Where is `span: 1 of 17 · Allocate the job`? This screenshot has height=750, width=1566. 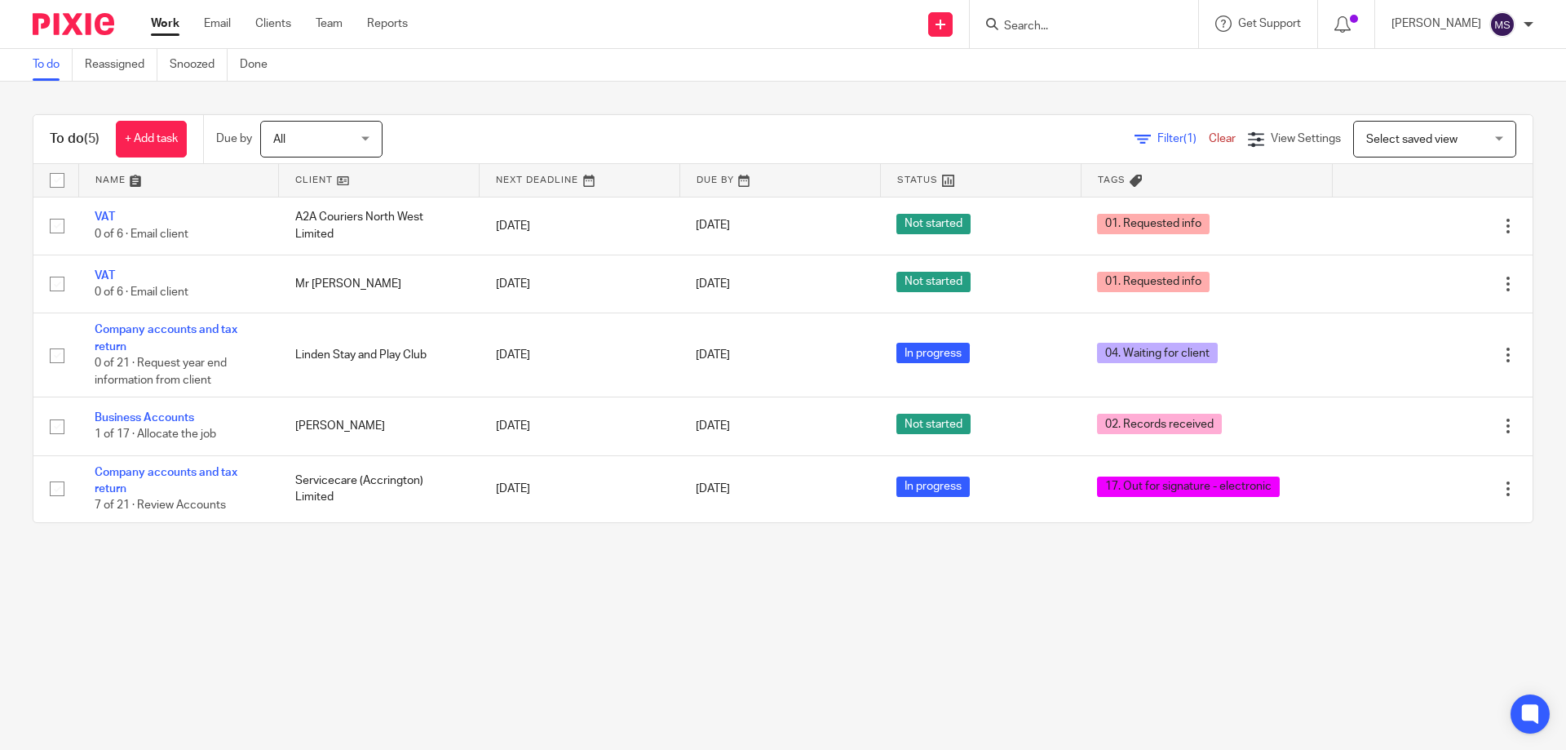
span: 1 of 17 · Allocate the job is located at coordinates (155, 434).